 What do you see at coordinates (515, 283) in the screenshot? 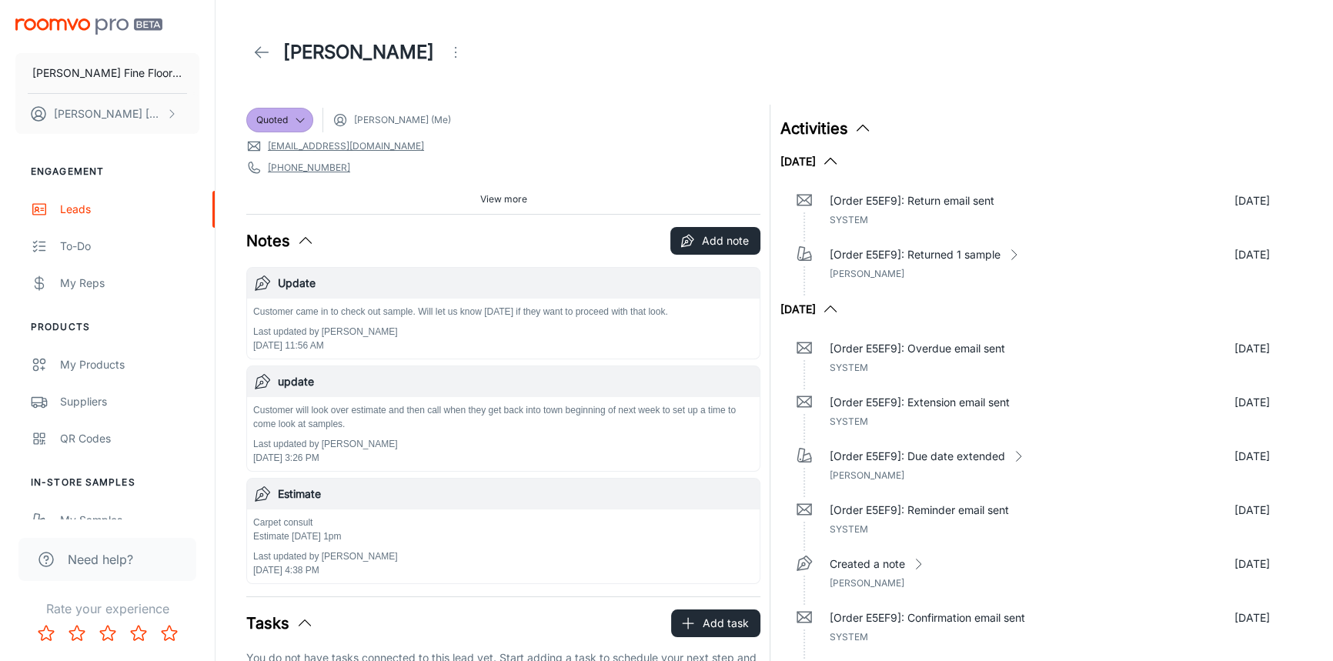
I see `h6: Update` at bounding box center [515, 283].